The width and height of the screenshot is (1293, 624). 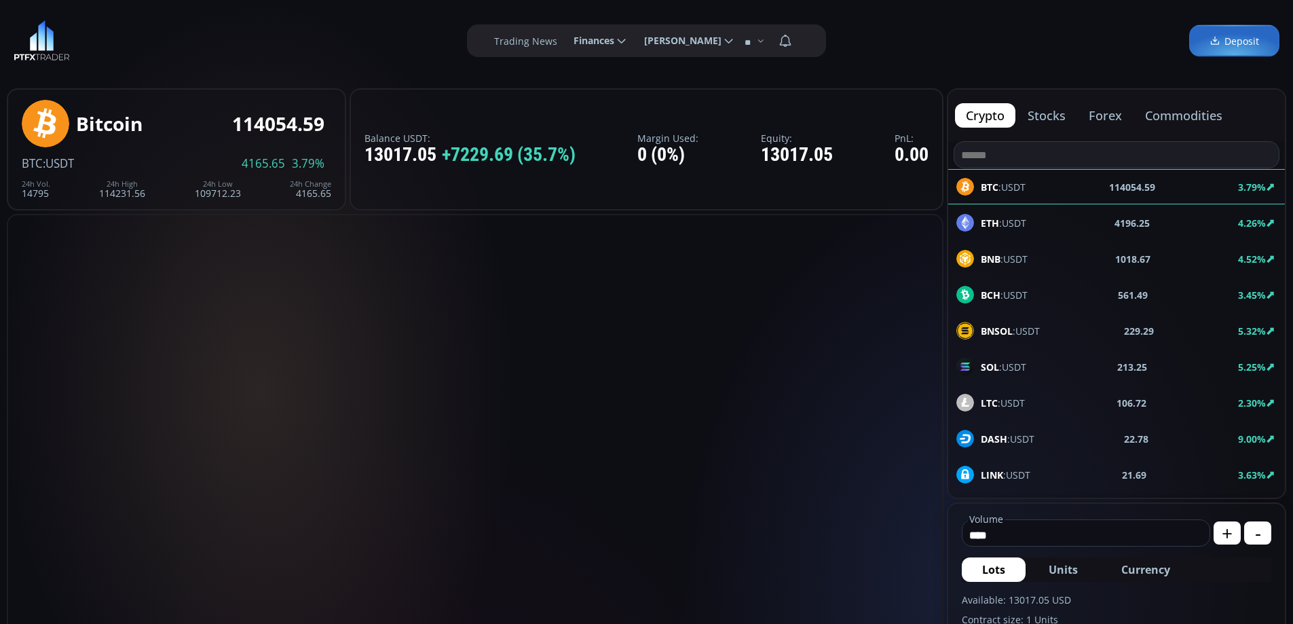 I want to click on label: Trading News, so click(x=525, y=41).